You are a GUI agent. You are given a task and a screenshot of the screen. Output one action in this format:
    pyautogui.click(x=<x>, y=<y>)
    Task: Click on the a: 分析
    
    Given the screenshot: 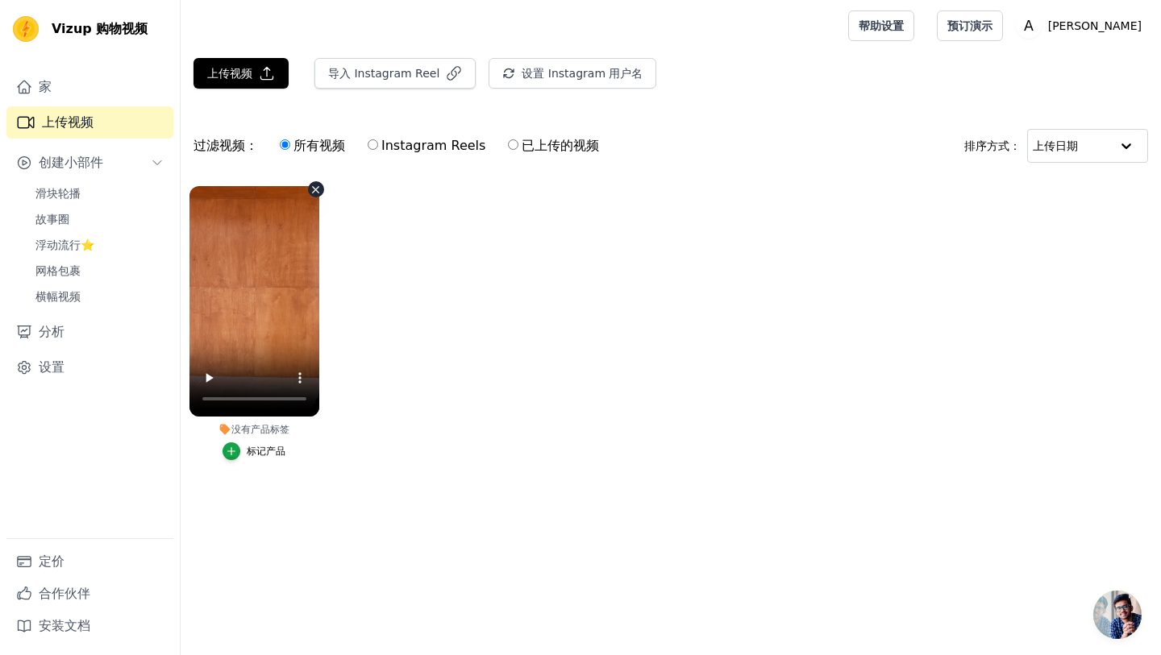 What is the action you would take?
    pyautogui.click(x=89, y=332)
    